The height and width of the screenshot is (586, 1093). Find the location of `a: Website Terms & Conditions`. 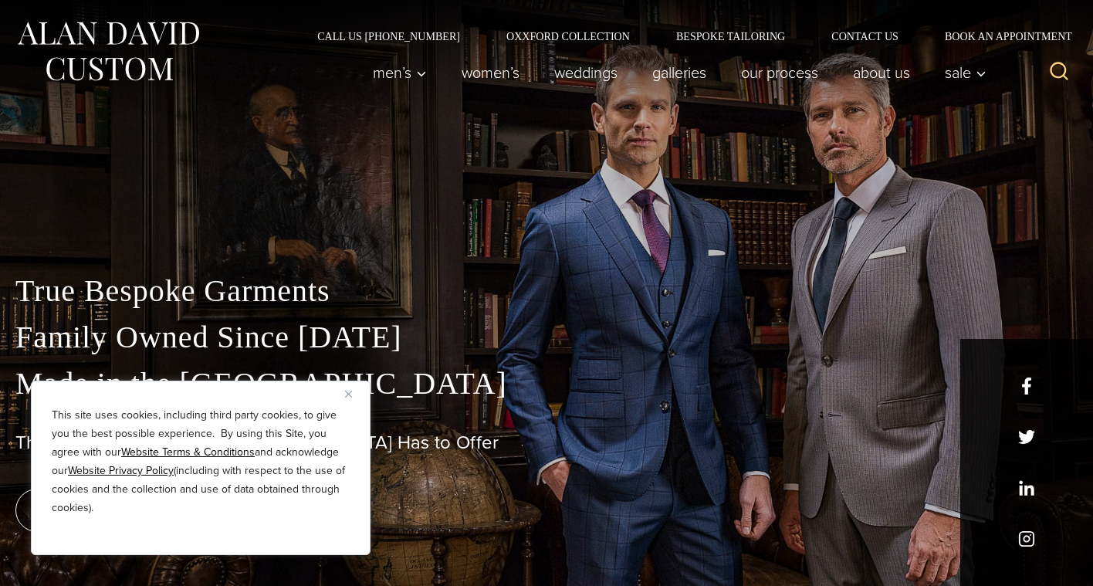

a: Website Terms & Conditions is located at coordinates (188, 451).